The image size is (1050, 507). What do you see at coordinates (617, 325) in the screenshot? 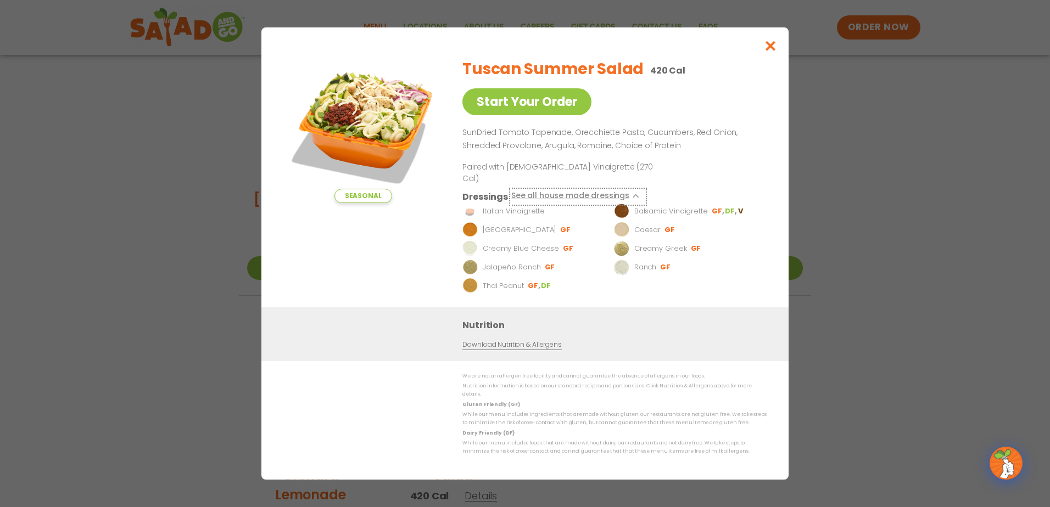
I see `h3: Nutrition` at bounding box center [617, 325].